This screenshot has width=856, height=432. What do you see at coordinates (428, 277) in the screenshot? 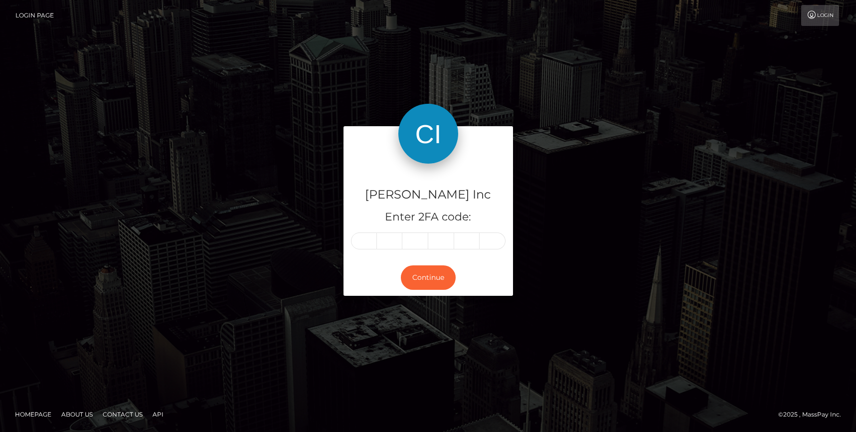
I see `button: Continue` at bounding box center [428, 277].